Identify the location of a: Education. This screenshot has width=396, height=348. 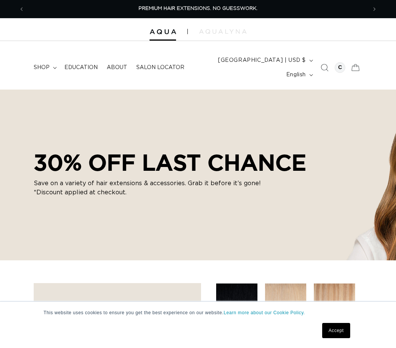
(81, 67).